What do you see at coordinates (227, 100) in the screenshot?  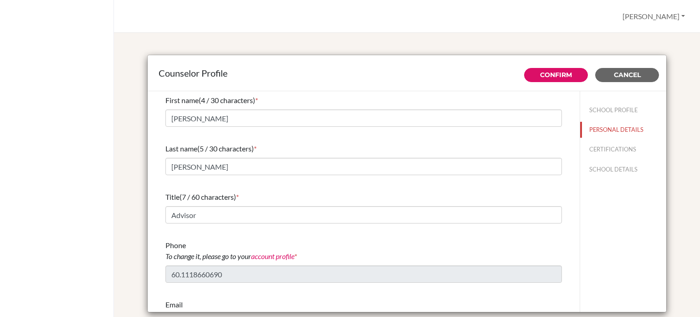 I see `span: (4 / 30 characters)` at bounding box center [227, 100].